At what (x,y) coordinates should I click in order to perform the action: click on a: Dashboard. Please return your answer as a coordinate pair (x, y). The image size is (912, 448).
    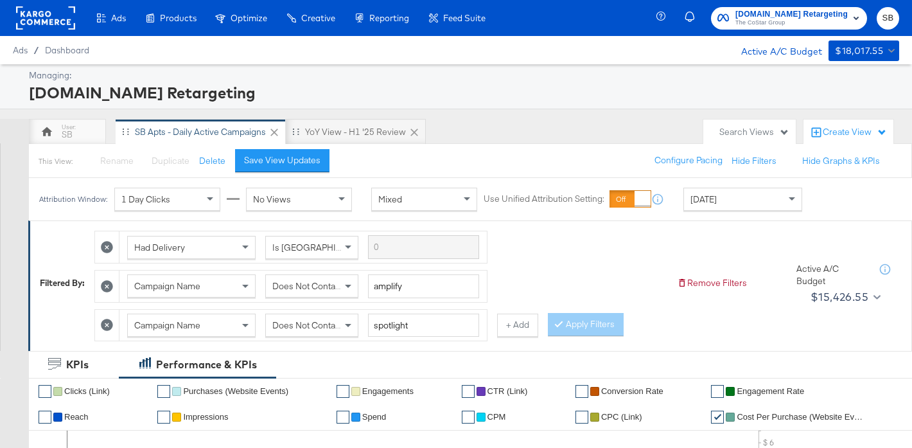
    Looking at the image, I should click on (67, 50).